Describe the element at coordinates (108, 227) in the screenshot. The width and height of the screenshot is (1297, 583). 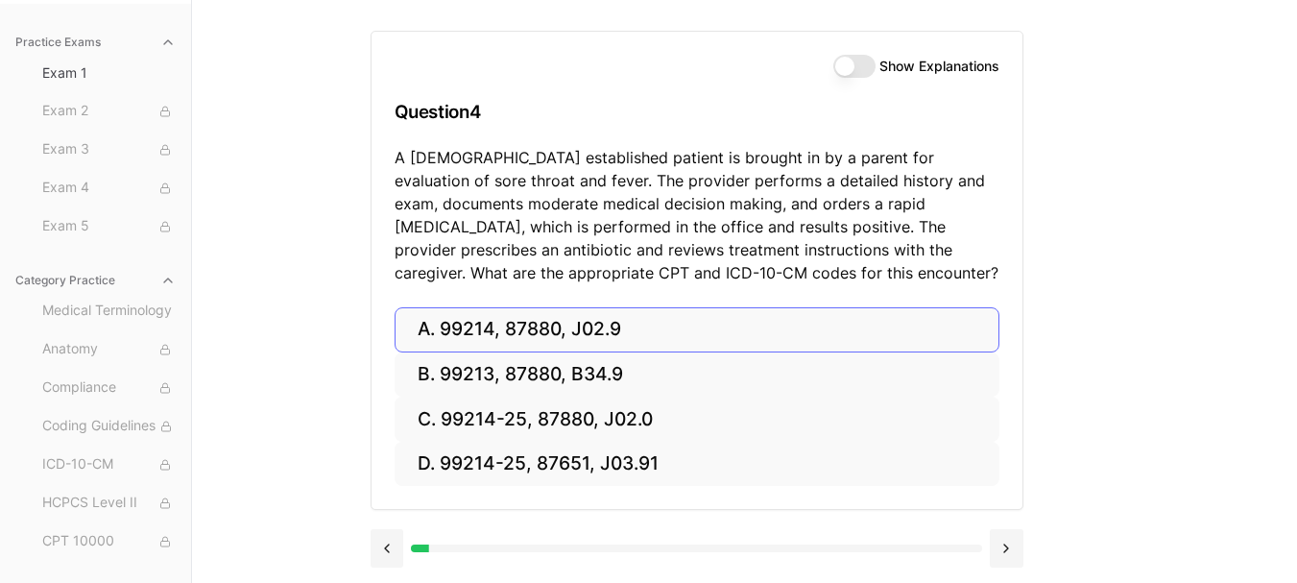
I see `span: Exam 5` at that location.